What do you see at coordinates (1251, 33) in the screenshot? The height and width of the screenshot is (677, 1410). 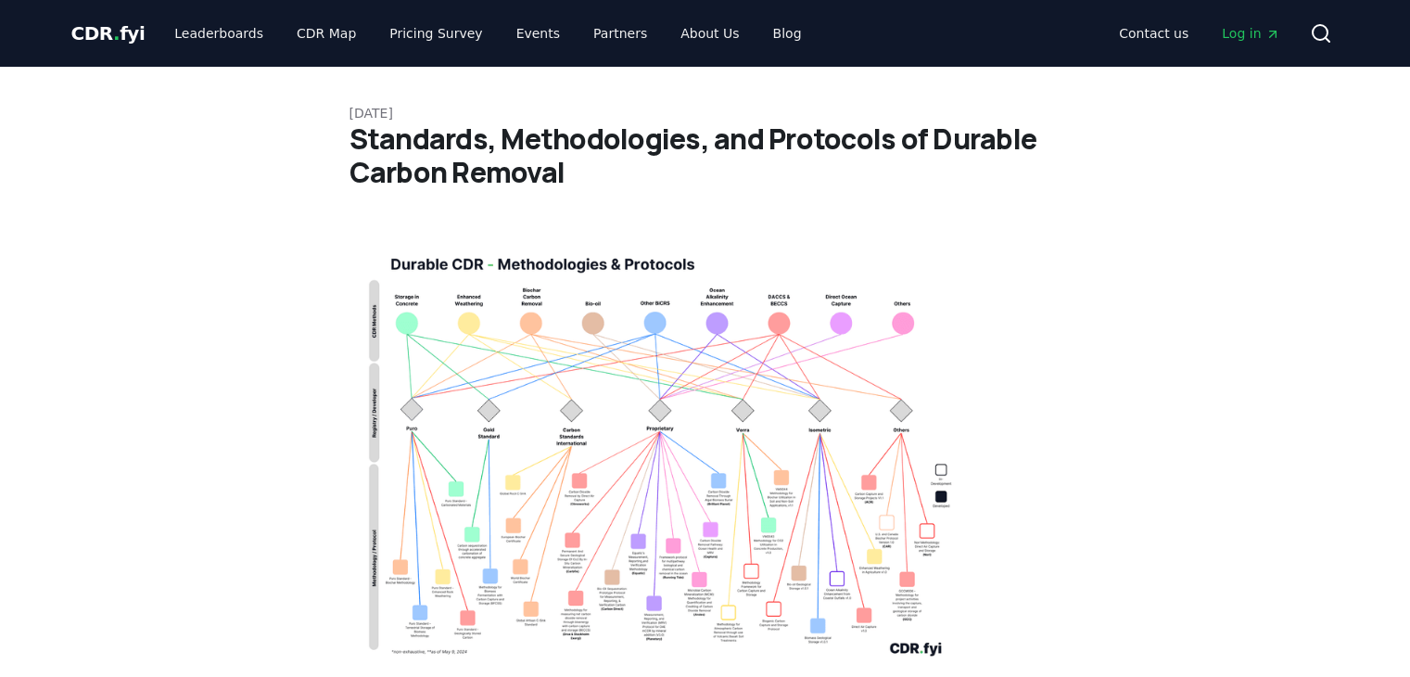 I see `a: Log in` at bounding box center [1251, 33].